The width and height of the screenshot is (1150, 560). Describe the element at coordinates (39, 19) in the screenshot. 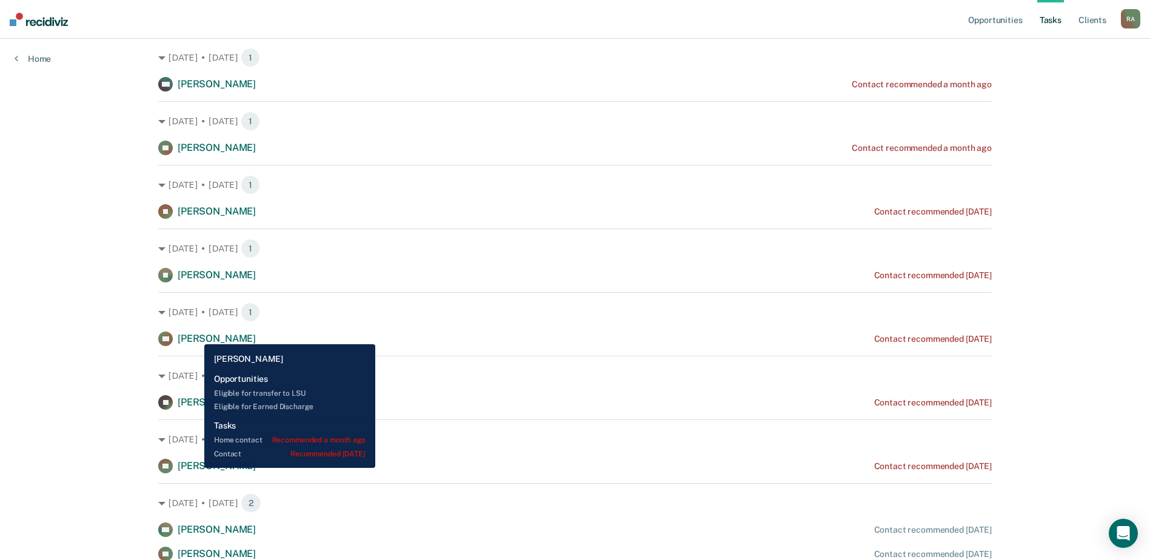

I see `img: Recidiviz` at that location.